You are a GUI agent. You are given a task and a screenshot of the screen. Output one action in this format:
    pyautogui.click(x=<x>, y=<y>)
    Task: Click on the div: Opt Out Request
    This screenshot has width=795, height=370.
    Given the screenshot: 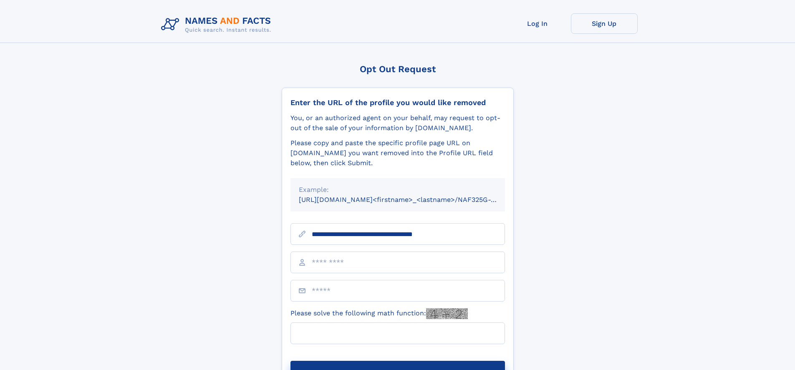 What is the action you would take?
    pyautogui.click(x=398, y=69)
    